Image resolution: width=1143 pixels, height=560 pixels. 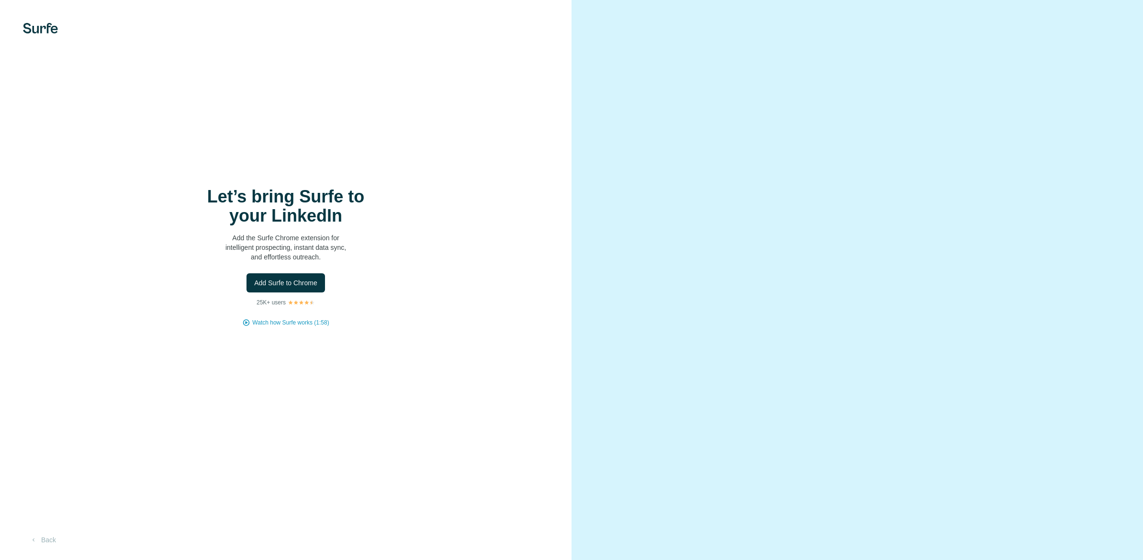 What do you see at coordinates (286, 206) in the screenshot?
I see `h1: Let’s bring Surfe to your LinkedIn` at bounding box center [286, 206].